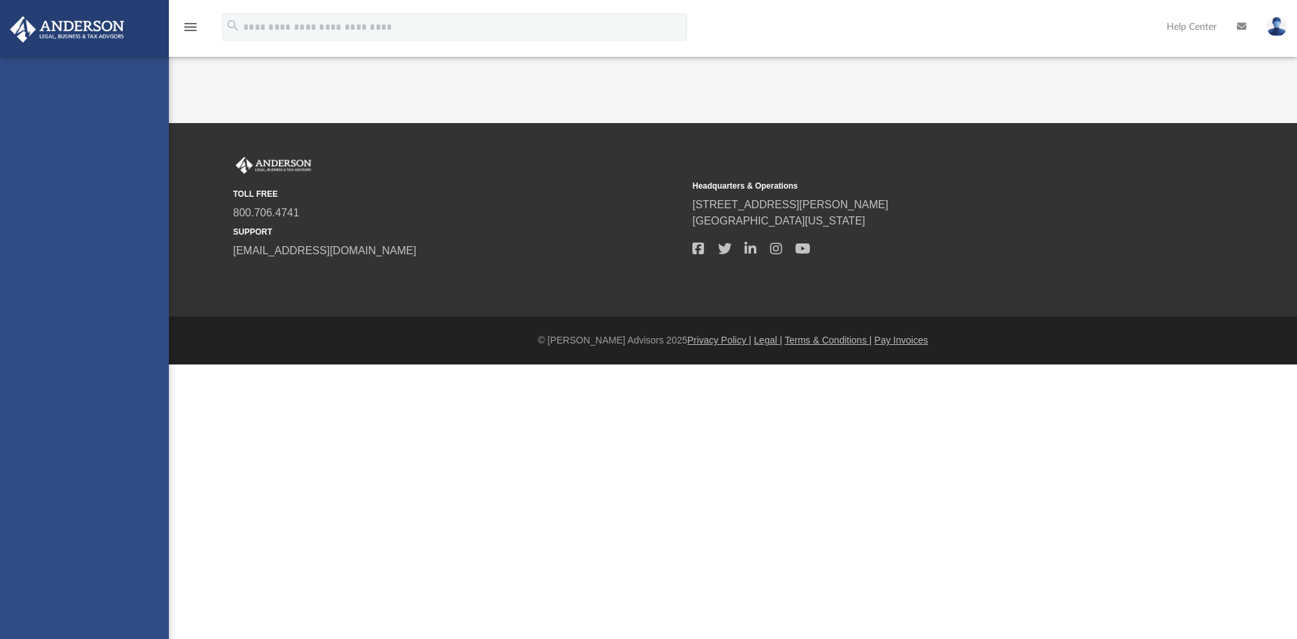 This screenshot has width=1297, height=639. What do you see at coordinates (918, 186) in the screenshot?
I see `small: Headquarters & Operations` at bounding box center [918, 186].